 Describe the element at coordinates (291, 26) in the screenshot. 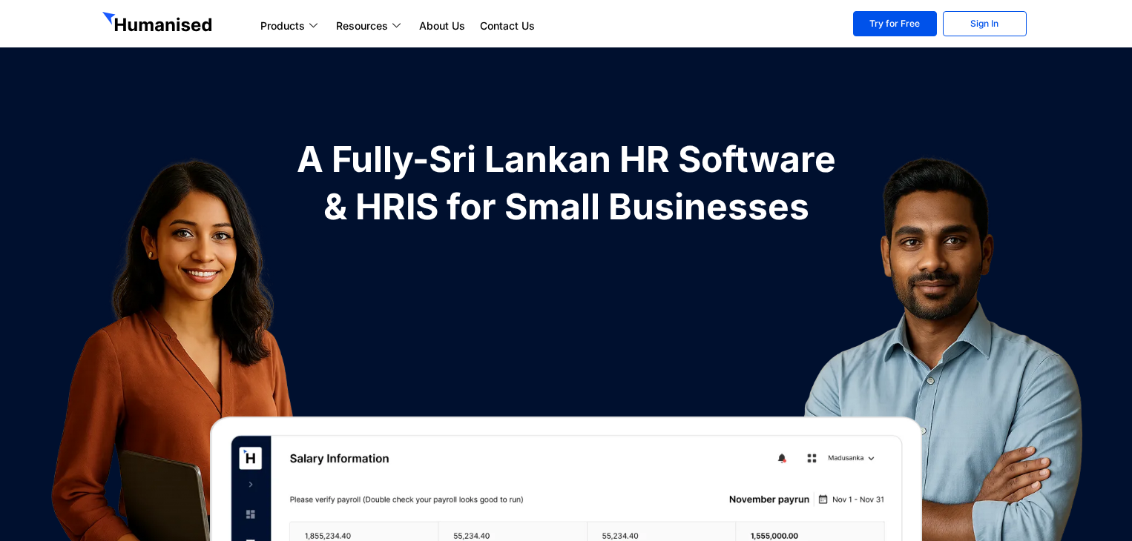

I see `a: Products` at that location.